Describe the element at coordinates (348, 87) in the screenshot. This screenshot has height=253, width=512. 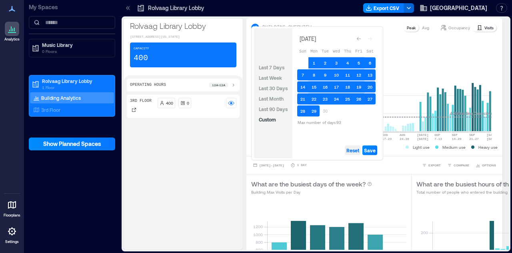
I see `button: 18` at that location.